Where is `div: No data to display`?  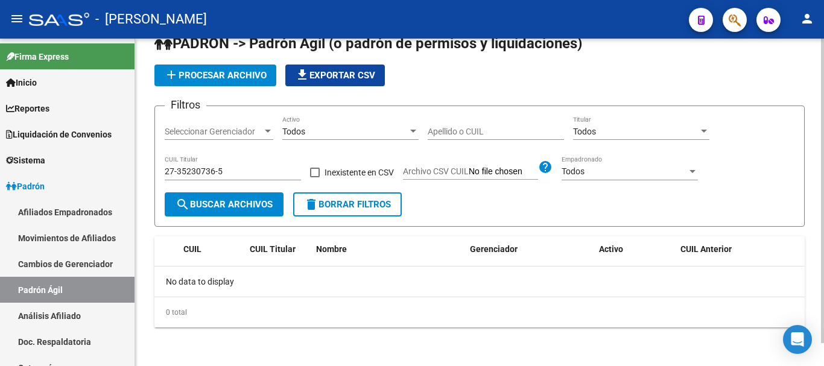
div: No data to display is located at coordinates (479, 282).